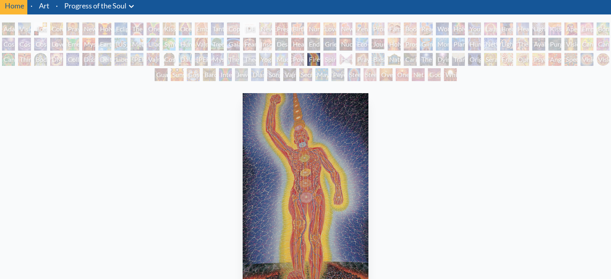  Describe the element at coordinates (121, 29) in the screenshot. I see `div: Eclipse` at that location.